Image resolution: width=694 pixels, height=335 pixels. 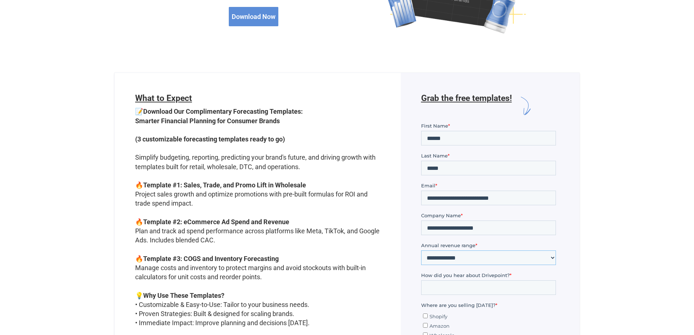 What do you see at coordinates (4, 203) in the screenshot?
I see `input: Amazon` at bounding box center [4, 203].